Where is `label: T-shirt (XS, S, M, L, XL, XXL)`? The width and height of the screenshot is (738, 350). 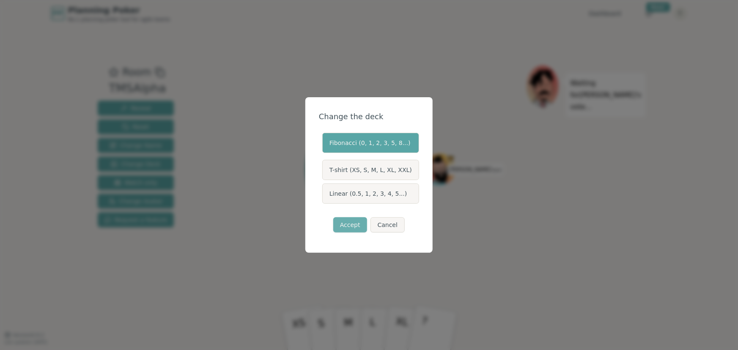
label: T-shirt (XS, S, M, L, XL, XXL) is located at coordinates (371, 170).